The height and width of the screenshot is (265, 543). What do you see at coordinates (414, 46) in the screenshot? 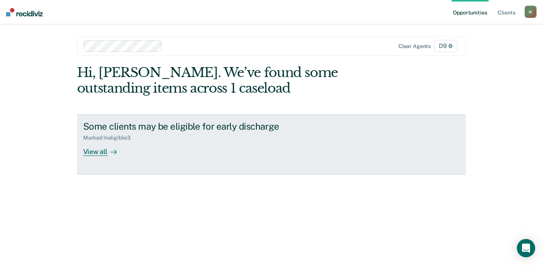
I see `div: Clear agents` at bounding box center [414, 46].